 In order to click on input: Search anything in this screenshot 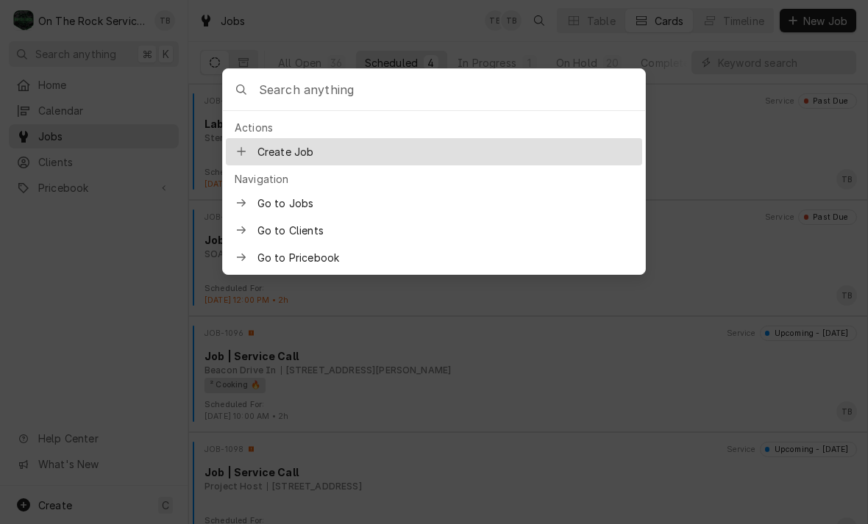, I will do `click(452, 90)`.